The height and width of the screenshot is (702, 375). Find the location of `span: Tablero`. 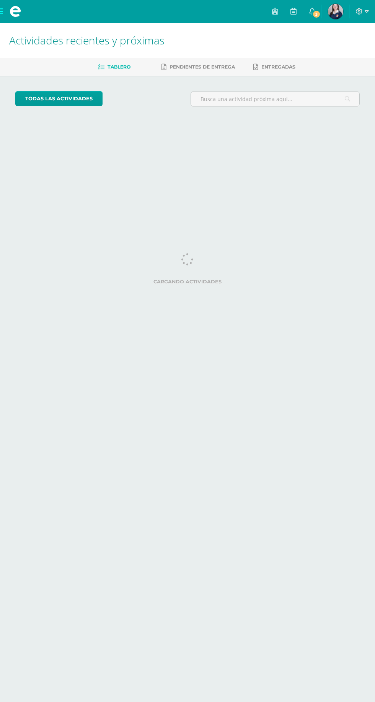

span: Tablero is located at coordinates (119, 67).